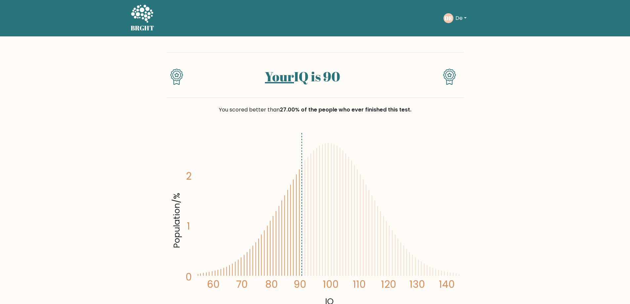 Image resolution: width=630 pixels, height=304 pixels. What do you see at coordinates (242, 284) in the screenshot?
I see `tspan: 70` at bounding box center [242, 284].